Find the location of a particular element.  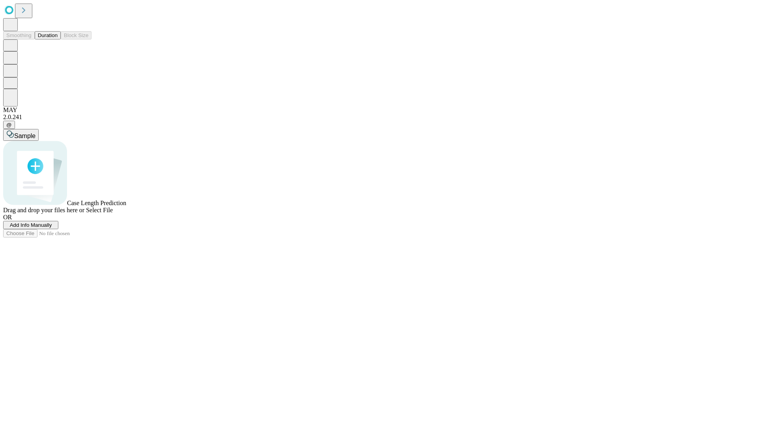

span: Sample is located at coordinates (25, 136).